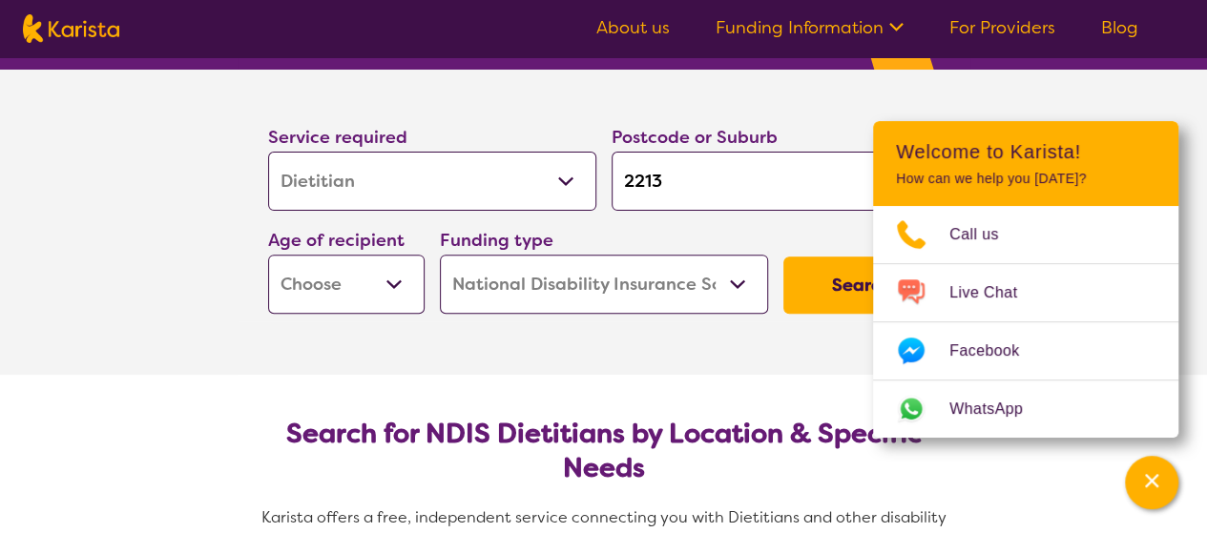  I want to click on input: Type, so click(776, 181).